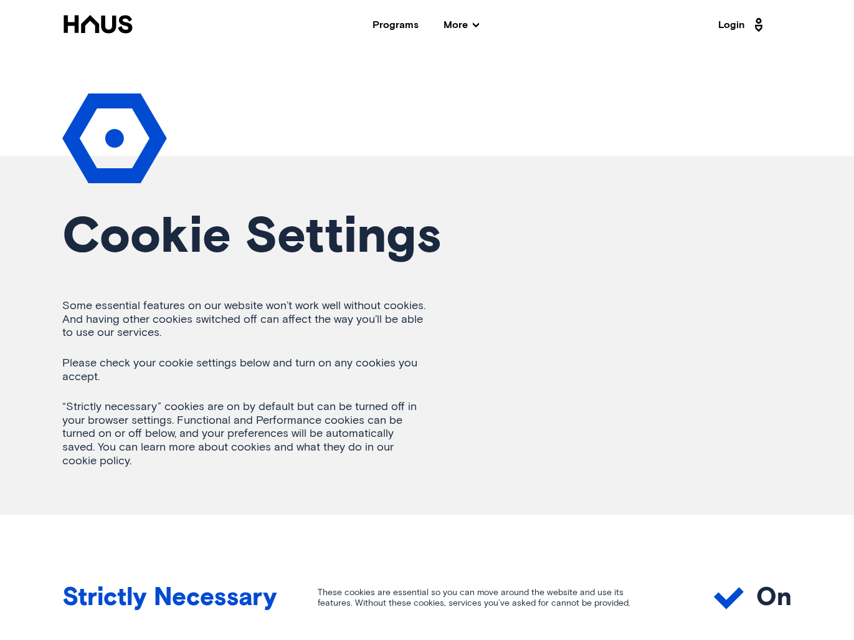 The width and height of the screenshot is (854, 640). I want to click on span: These cookies are essential so you can move around the website and use its features. Without thes..., so click(516, 598).